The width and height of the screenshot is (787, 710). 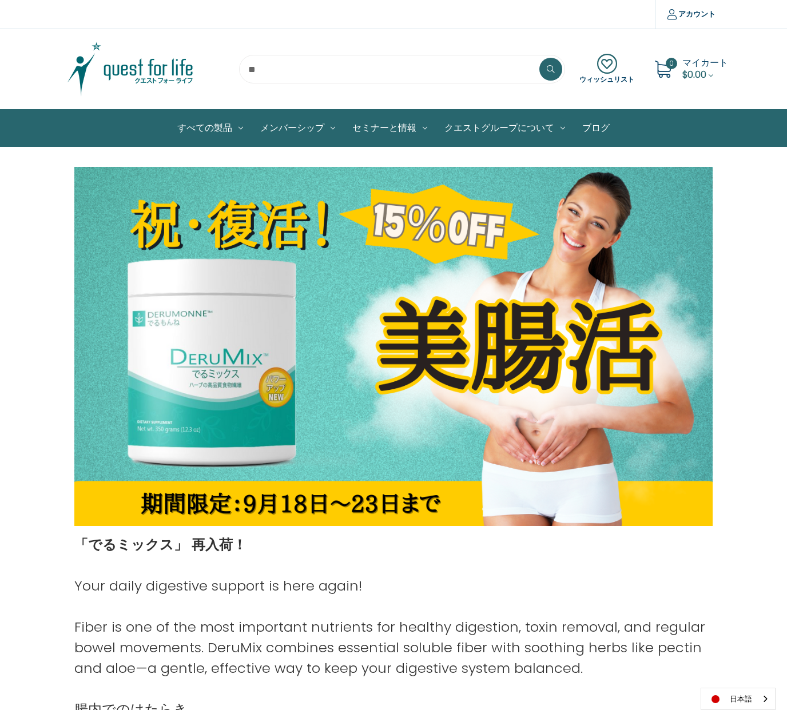 What do you see at coordinates (705, 69) in the screenshot?
I see `a: Cart with 0 items` at bounding box center [705, 69].